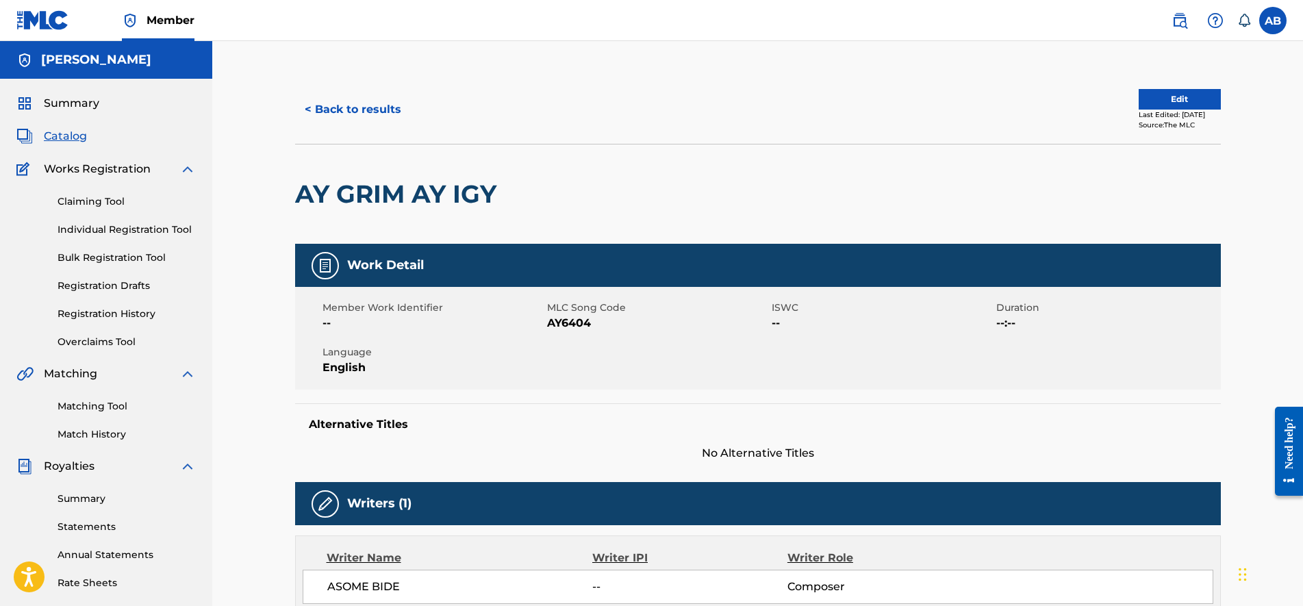 This screenshot has height=606, width=1303. Describe the element at coordinates (758, 453) in the screenshot. I see `span: No Alternative Titles` at that location.